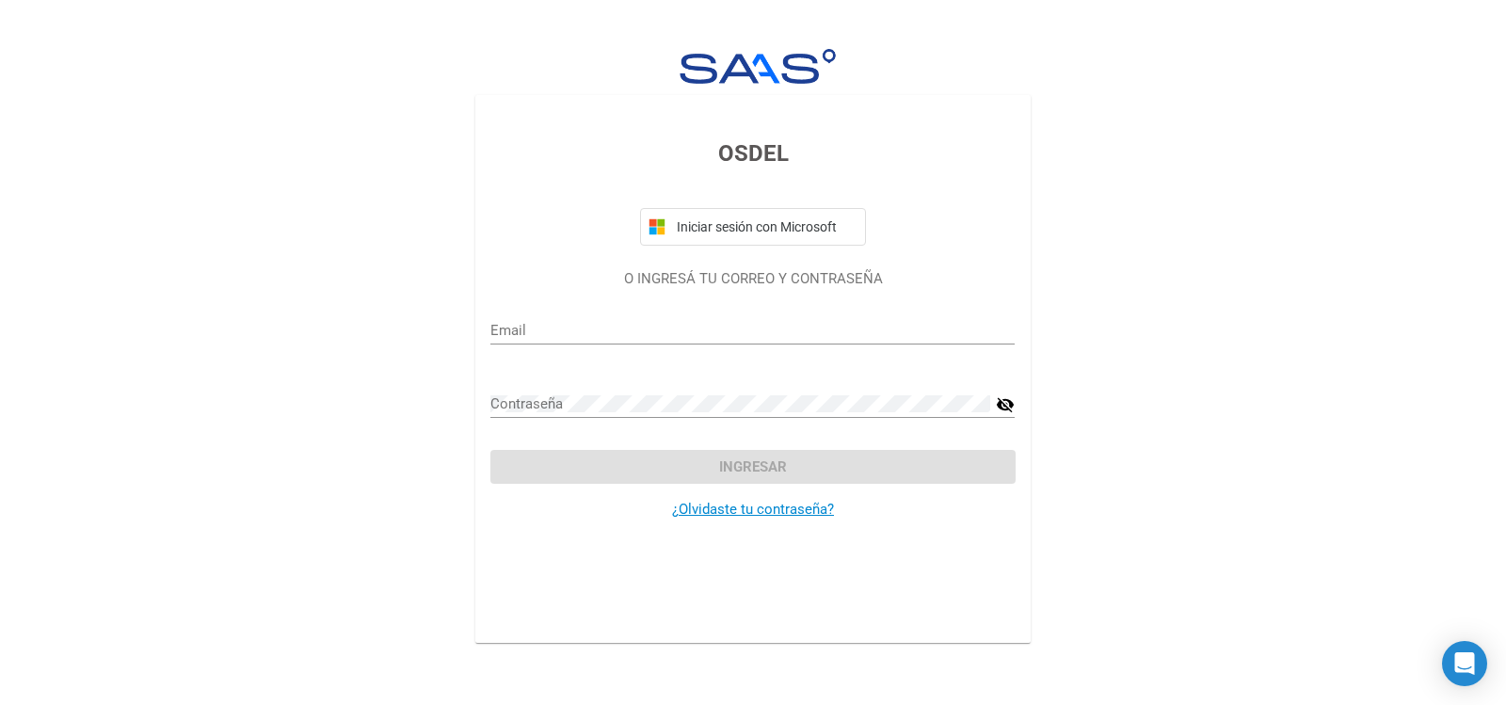 The height and width of the screenshot is (705, 1506). Describe the element at coordinates (752, 153) in the screenshot. I see `h3: OSDEL` at that location.